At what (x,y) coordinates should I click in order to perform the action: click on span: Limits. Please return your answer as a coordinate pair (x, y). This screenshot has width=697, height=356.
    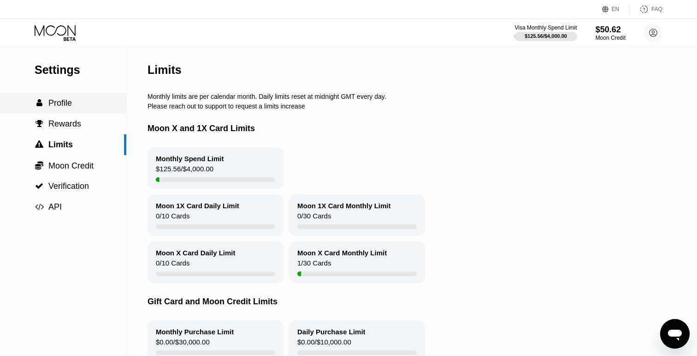
    Looking at the image, I should click on (60, 144).